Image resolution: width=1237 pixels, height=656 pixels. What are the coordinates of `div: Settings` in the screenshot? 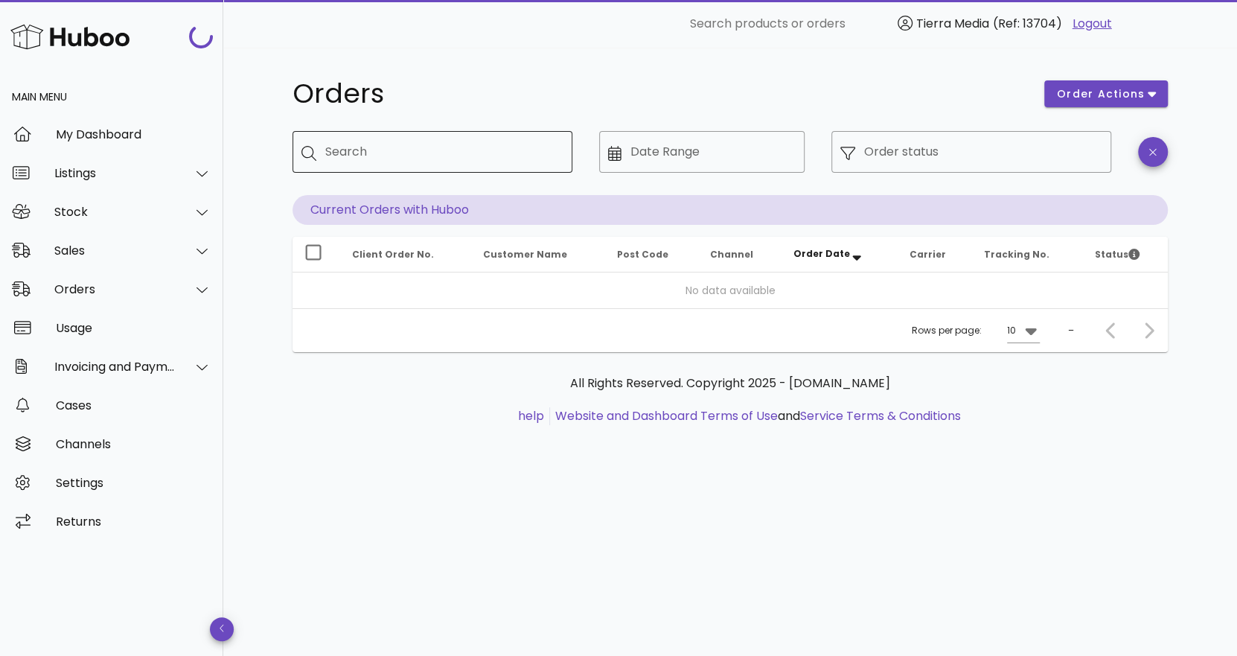 It's located at (133, 482).